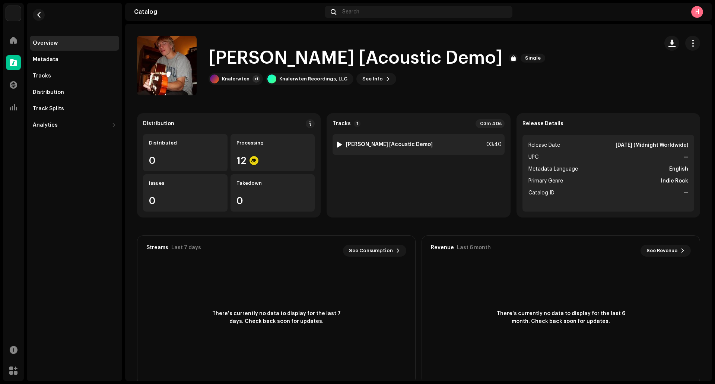 Image resolution: width=715 pixels, height=384 pixels. Describe the element at coordinates (276, 318) in the screenshot. I see `span: There's currently no data to display for the last 7 days. Check back soon for updates.` at that location.